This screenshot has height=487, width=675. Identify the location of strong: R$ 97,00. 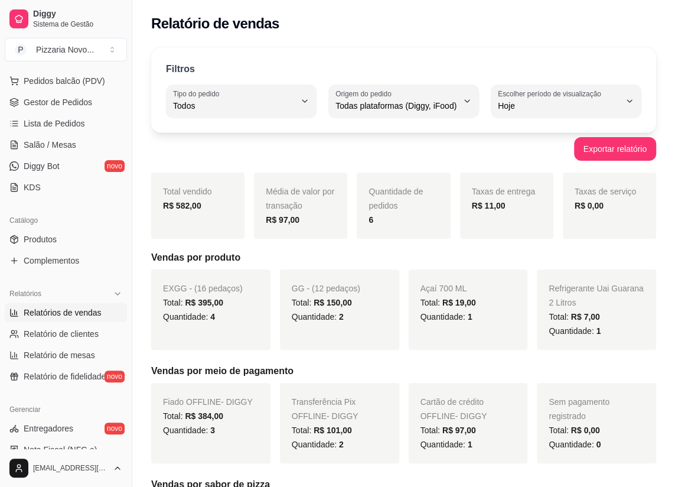
(282, 220).